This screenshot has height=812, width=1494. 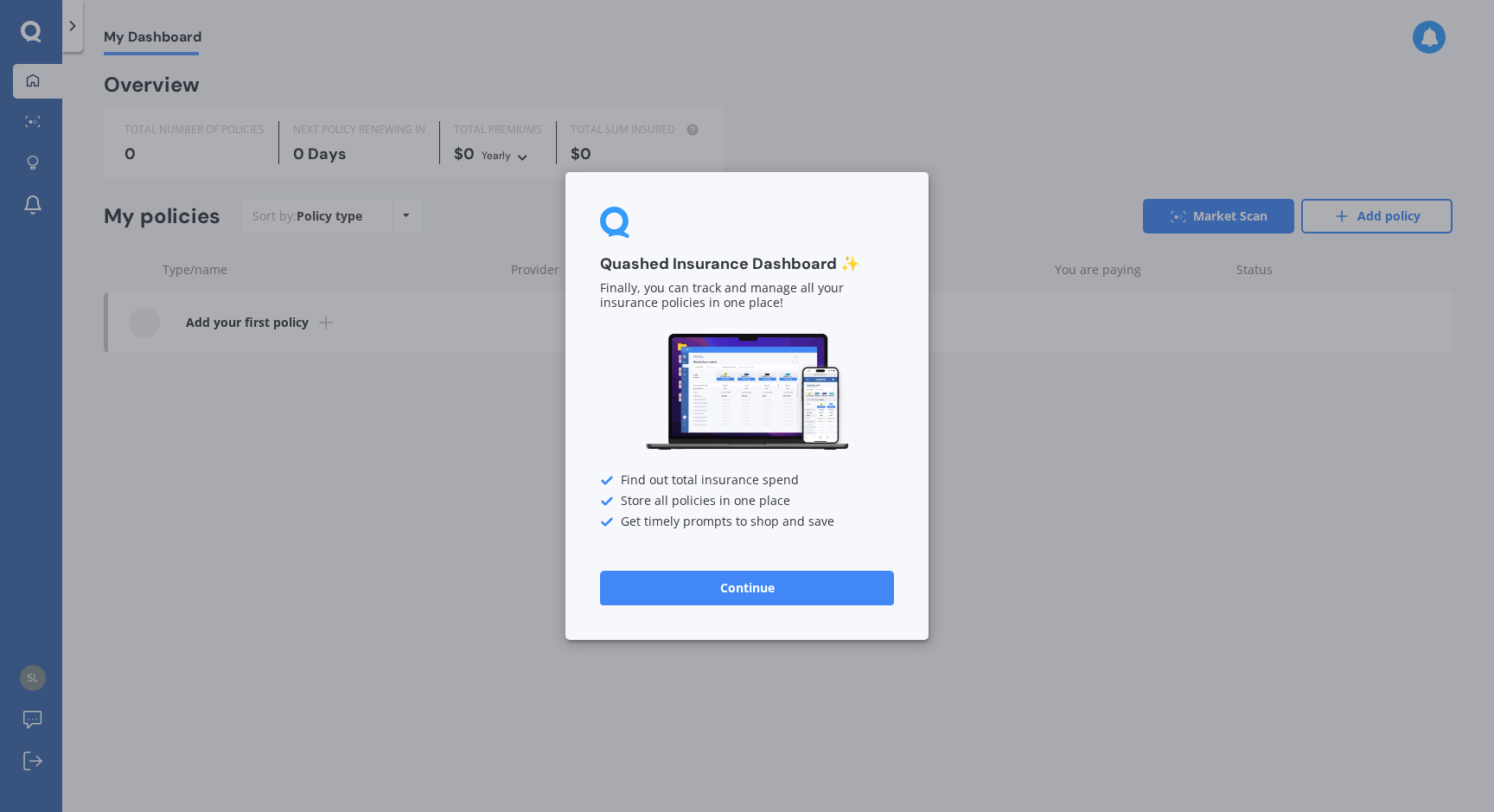 I want to click on img: Dashboard, so click(x=747, y=391).